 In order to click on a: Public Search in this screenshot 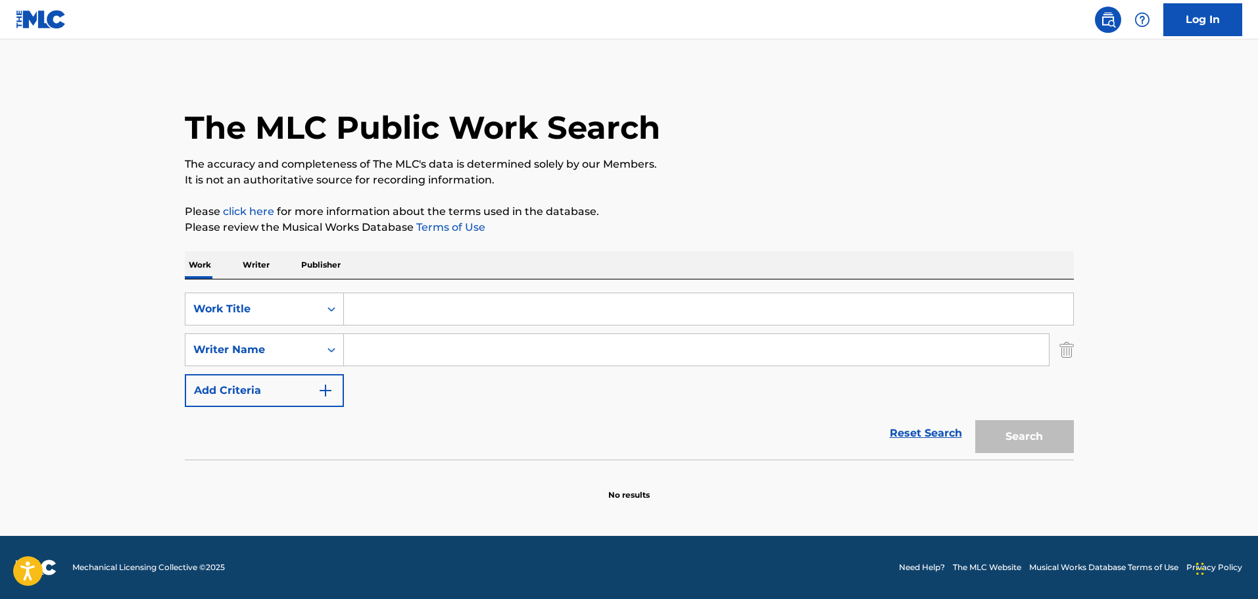, I will do `click(1108, 20)`.